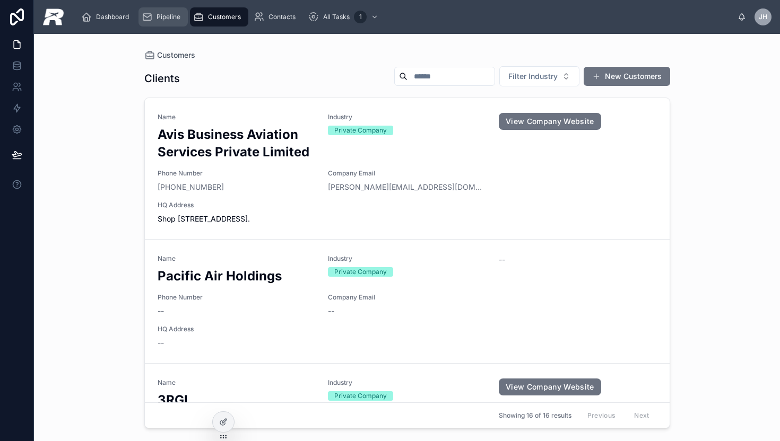  I want to click on h2: Avis Business Aviation Services Private Limited, so click(237, 143).